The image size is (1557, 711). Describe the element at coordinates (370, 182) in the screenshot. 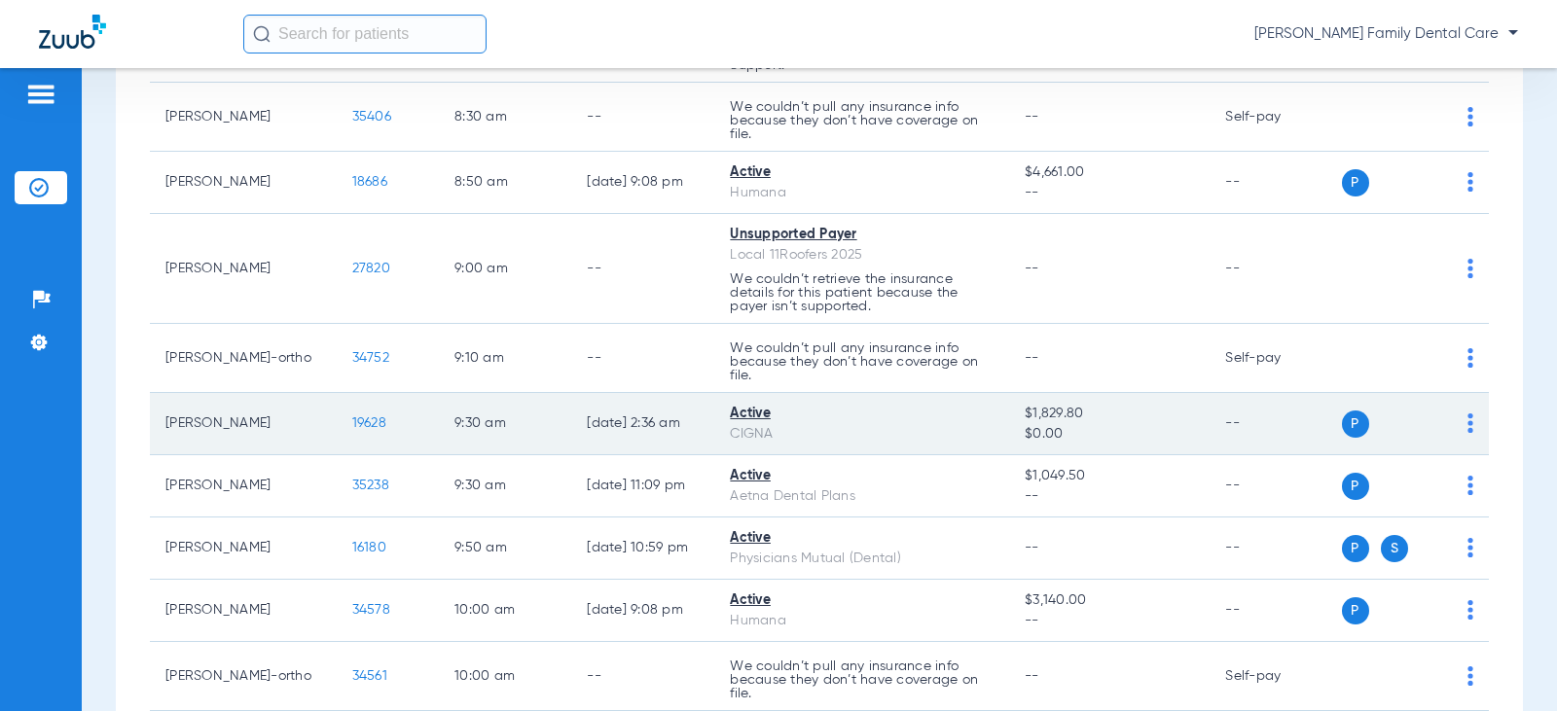

I see `span: 18686` at that location.